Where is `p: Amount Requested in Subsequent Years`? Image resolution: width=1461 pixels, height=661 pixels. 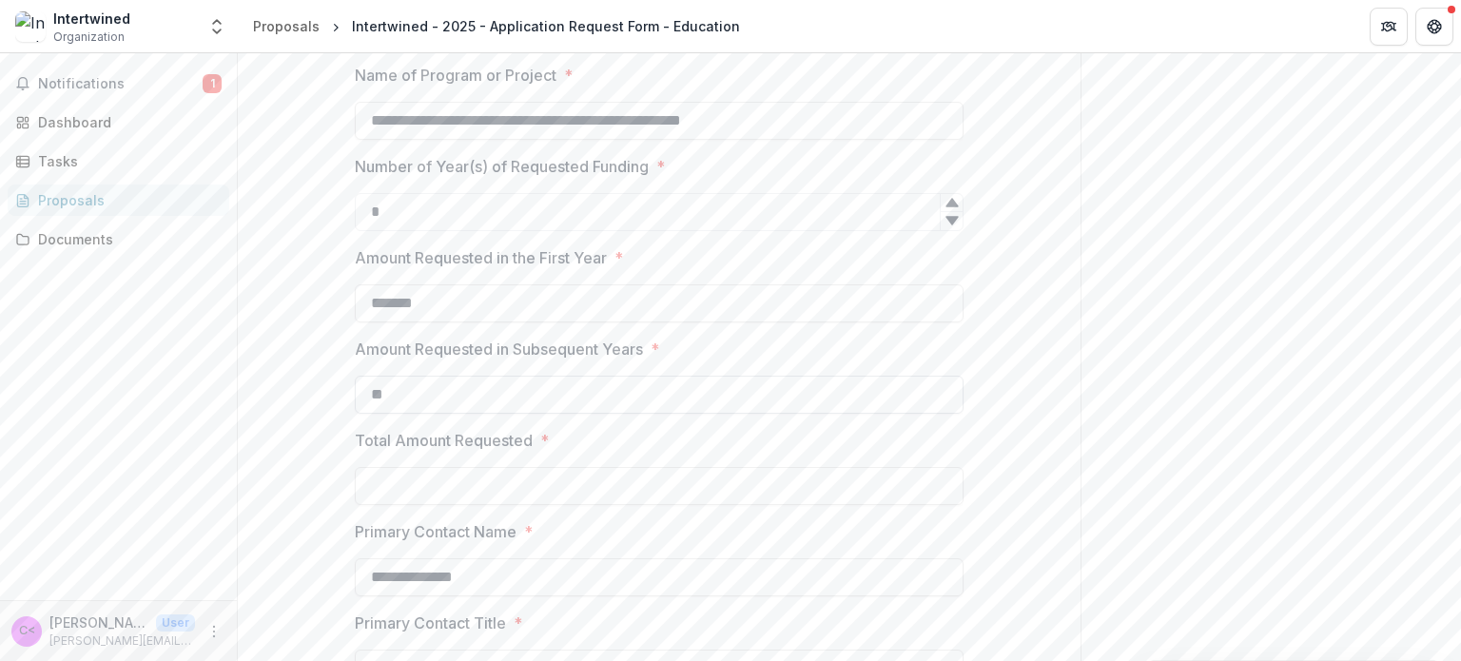
p: Amount Requested in Subsequent Years is located at coordinates (498, 349).